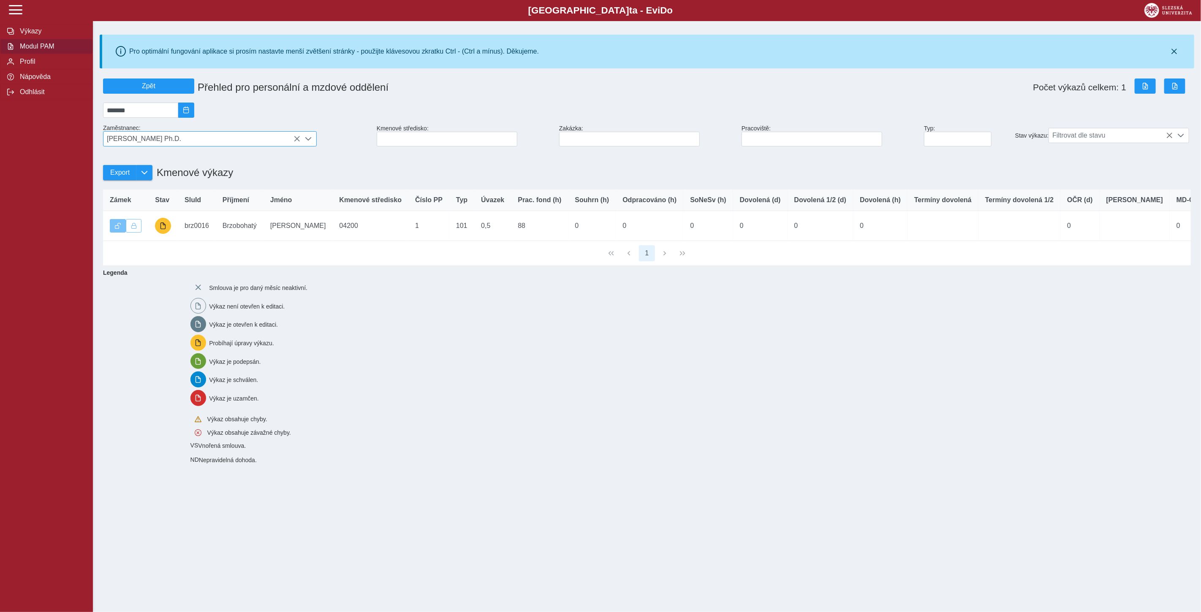 The height and width of the screenshot is (612, 1201). Describe the element at coordinates (649, 200) in the screenshot. I see `span: Odpracováno (h)` at that location.